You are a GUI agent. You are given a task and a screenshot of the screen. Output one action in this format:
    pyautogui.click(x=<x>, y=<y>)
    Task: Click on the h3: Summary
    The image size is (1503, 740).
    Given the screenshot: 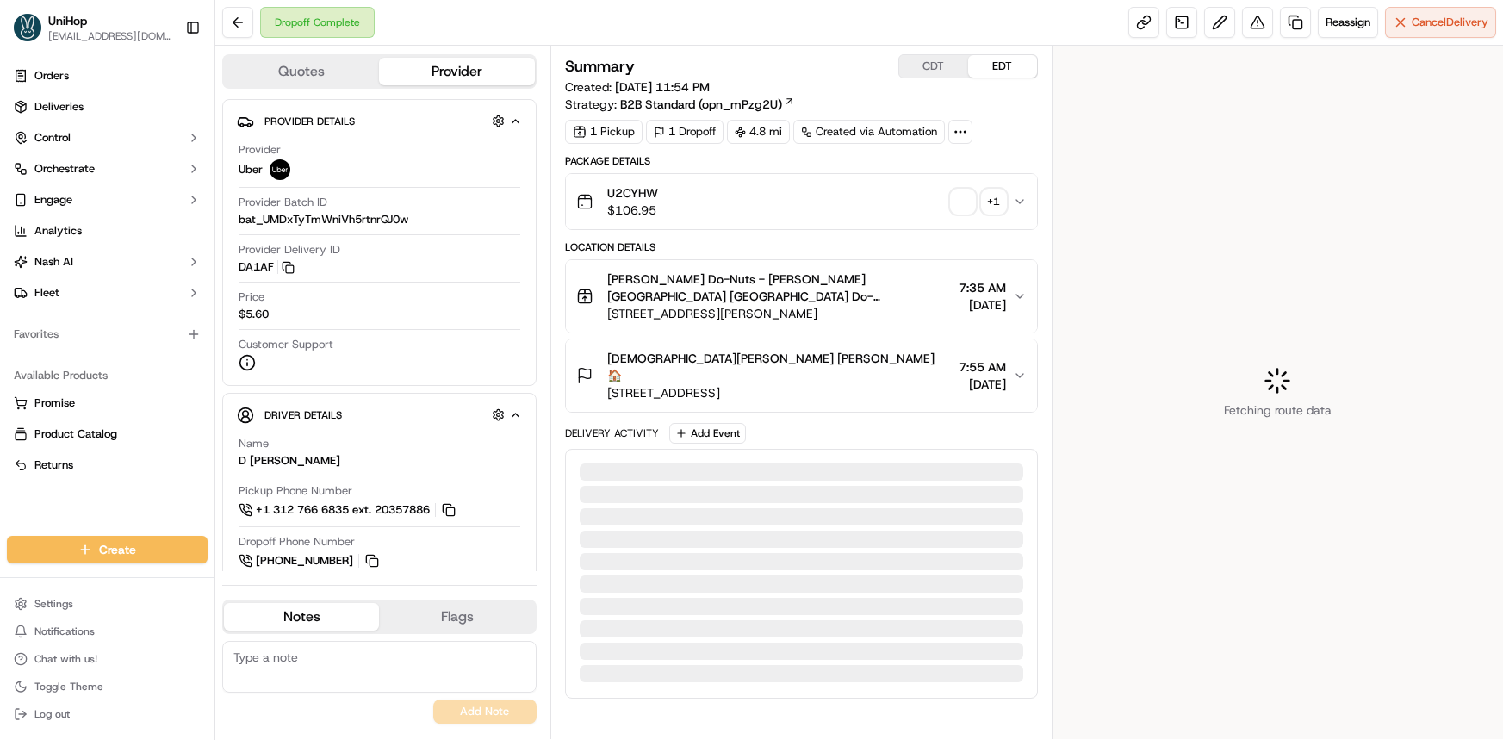 What is the action you would take?
    pyautogui.click(x=600, y=66)
    